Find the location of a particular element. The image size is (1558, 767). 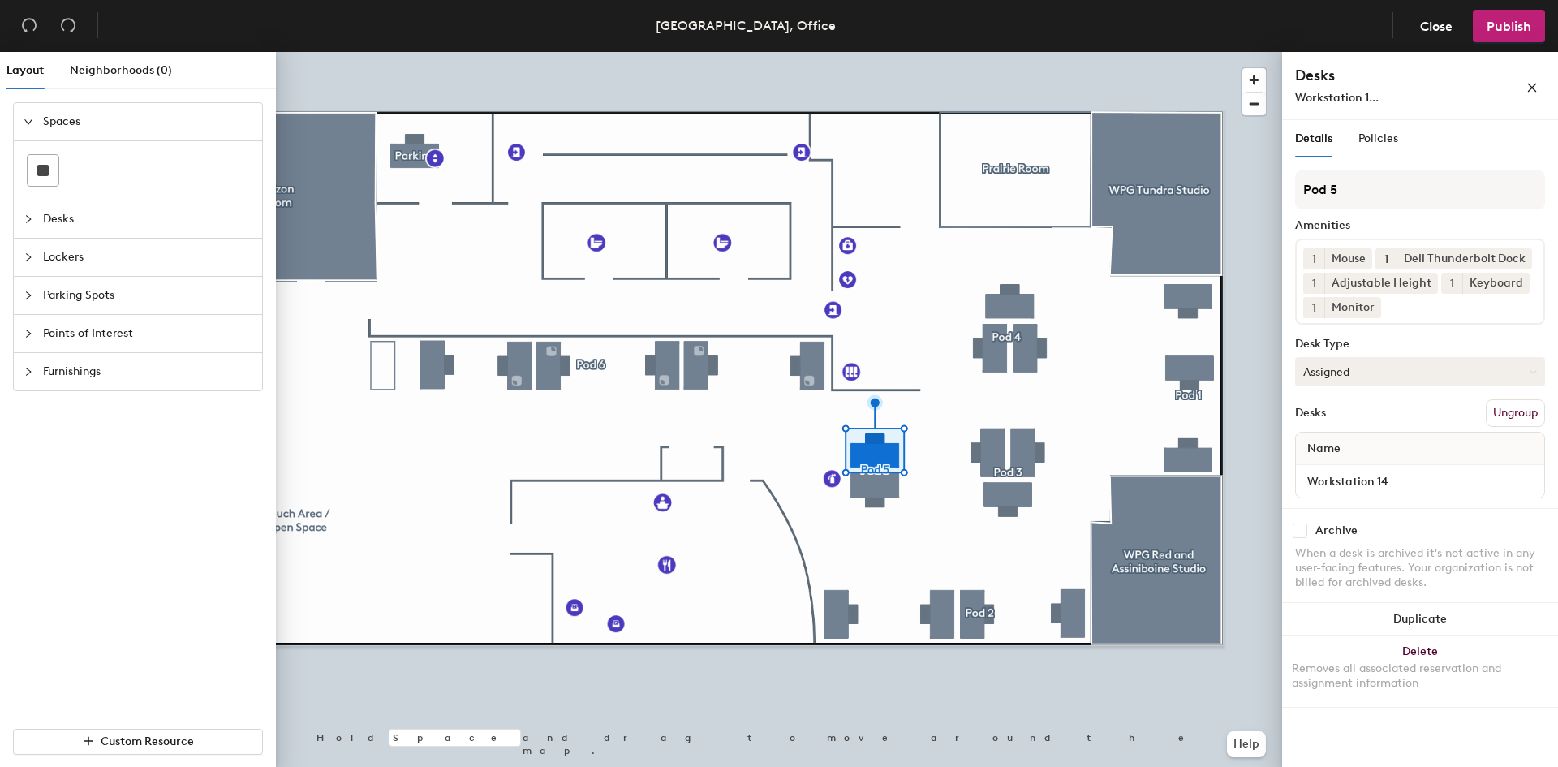

span: Publish is located at coordinates (1509, 26).